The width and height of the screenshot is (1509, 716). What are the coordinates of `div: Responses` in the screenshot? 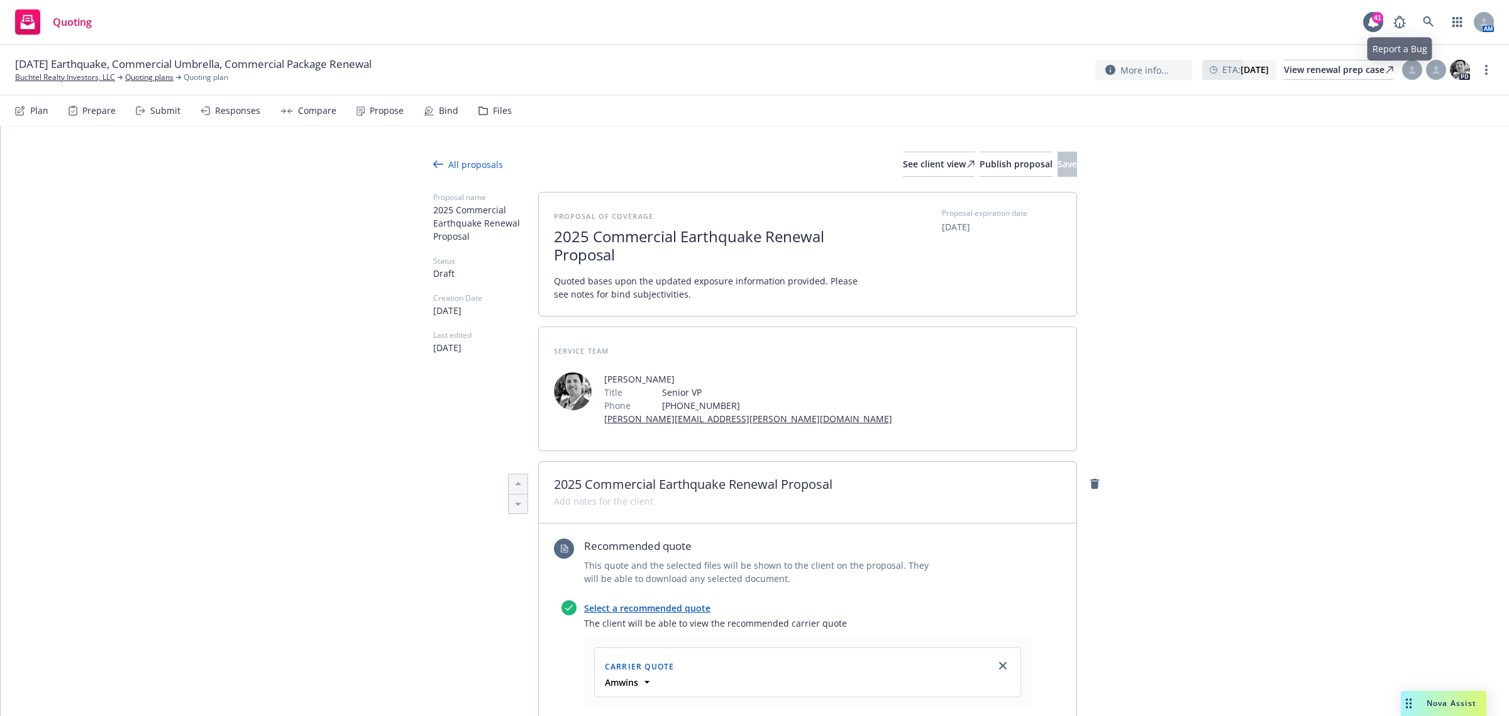 It's located at (238, 111).